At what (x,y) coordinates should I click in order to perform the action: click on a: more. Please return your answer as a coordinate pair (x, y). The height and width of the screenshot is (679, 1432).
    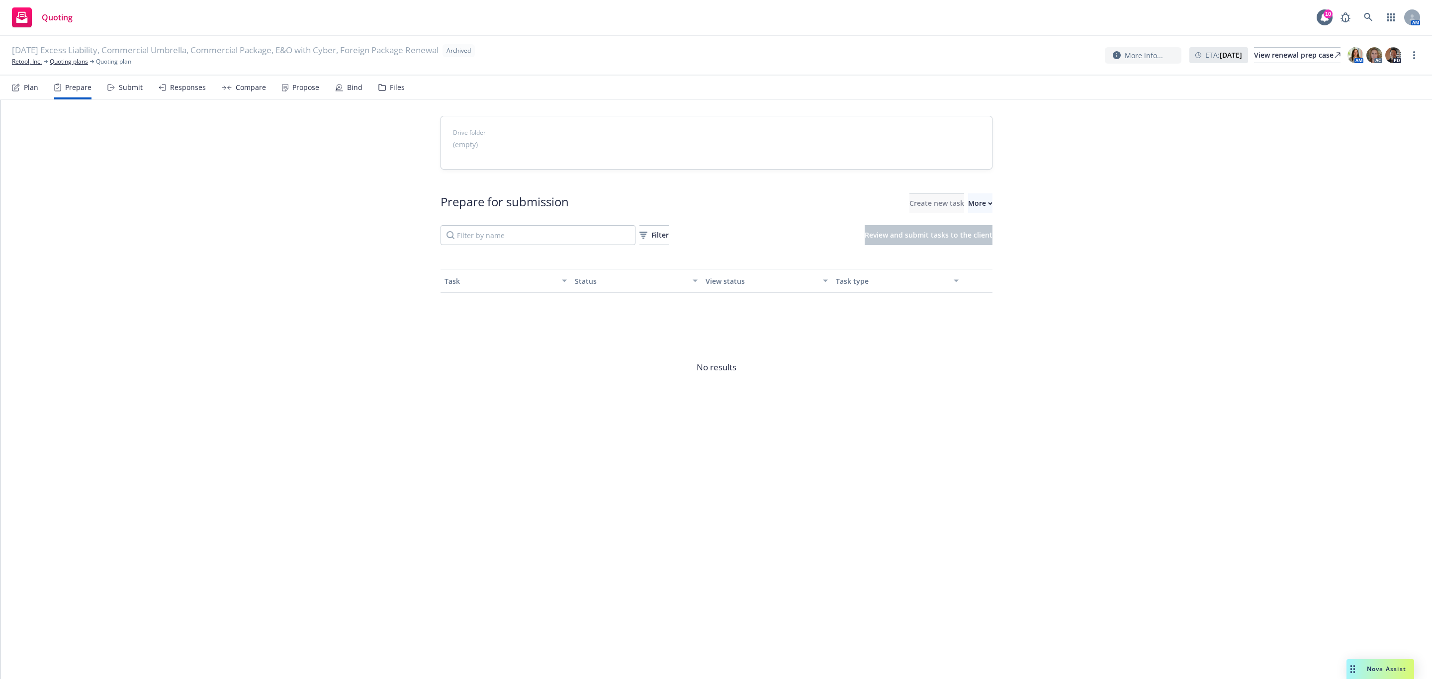
    Looking at the image, I should click on (1414, 55).